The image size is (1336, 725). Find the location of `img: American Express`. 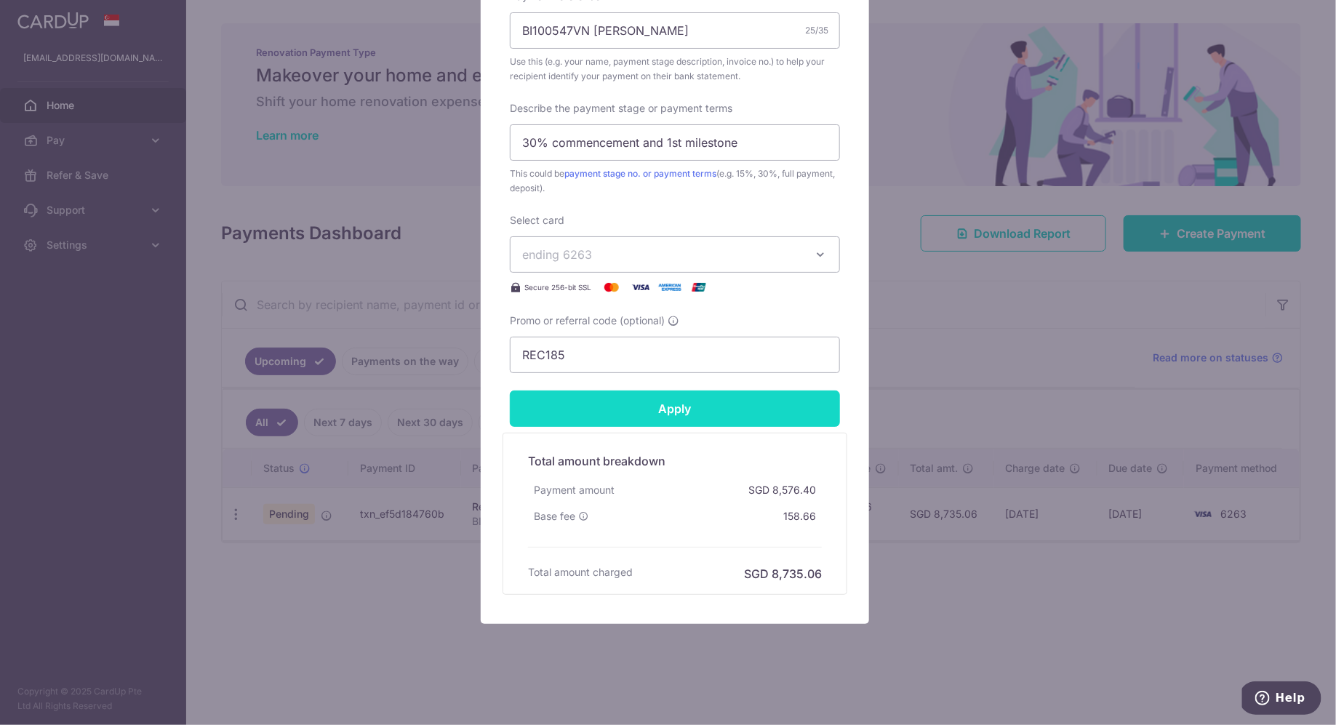

img: American Express is located at coordinates (670, 287).